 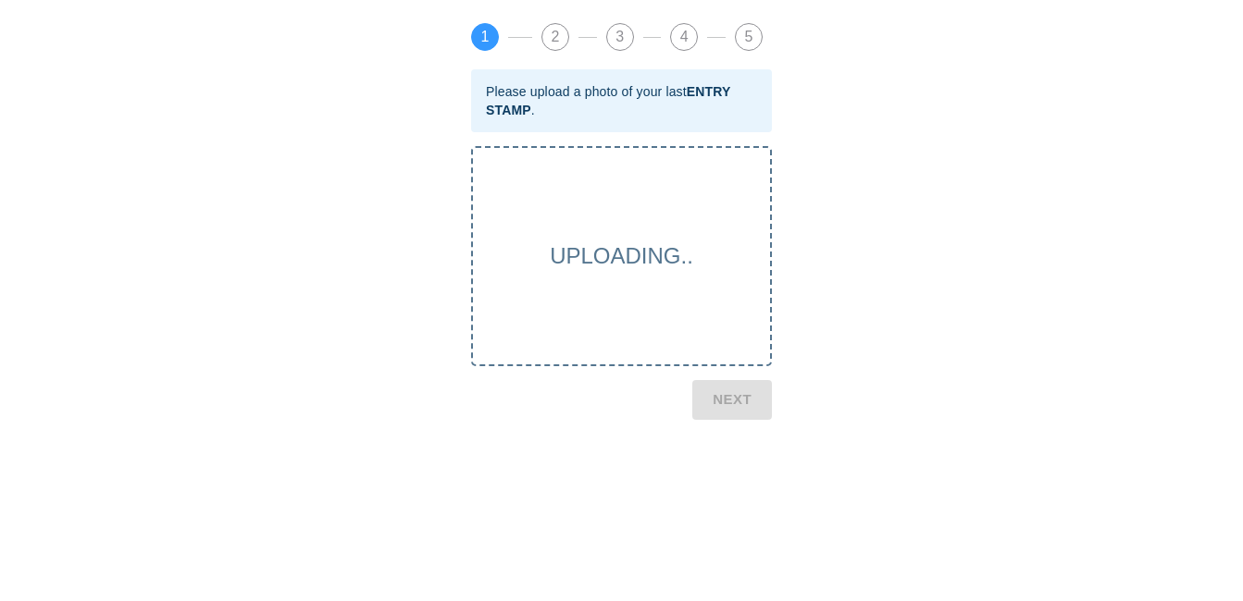 I want to click on span: 1, so click(x=485, y=37).